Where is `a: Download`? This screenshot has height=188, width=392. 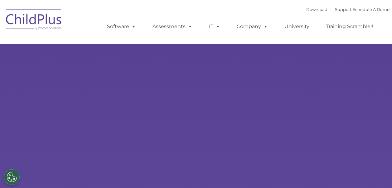 a: Download is located at coordinates (317, 9).